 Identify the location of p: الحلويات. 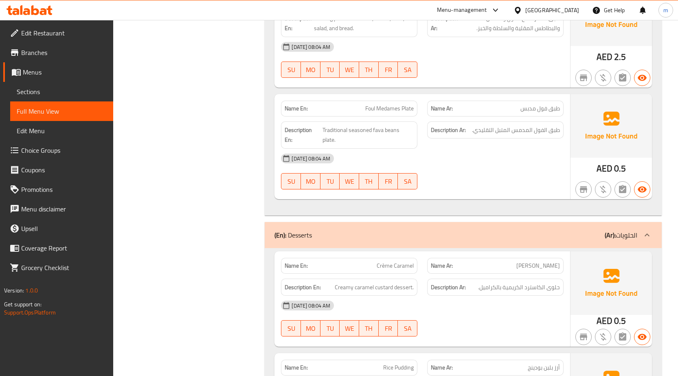
(621, 235).